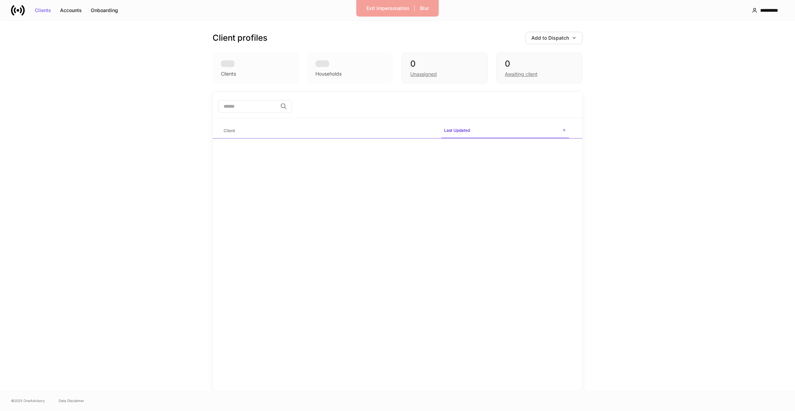  I want to click on span: Client, so click(328, 131).